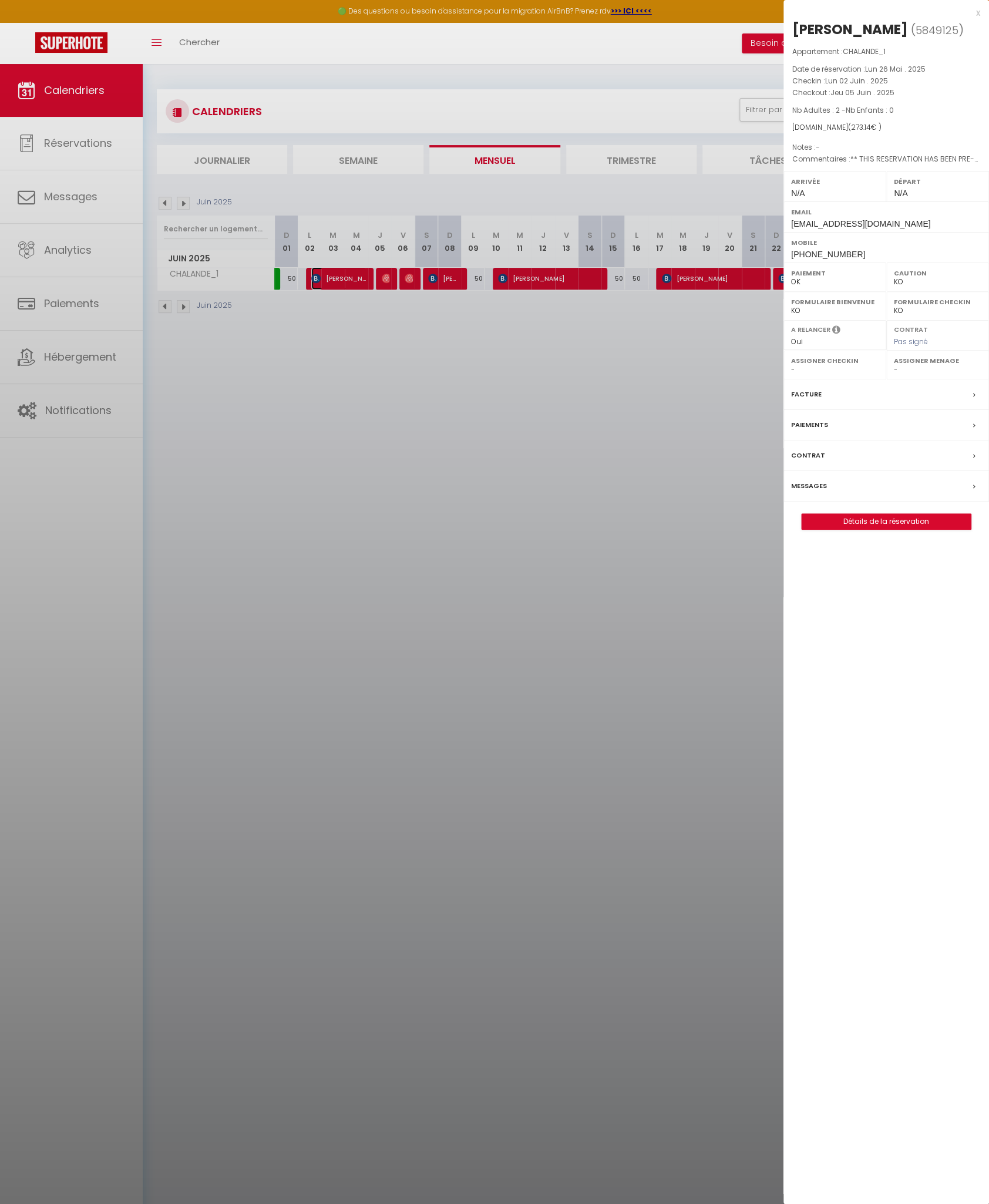 This screenshot has height=1204, width=989. What do you see at coordinates (886, 159) in the screenshot?
I see `p: Commentaires :` at bounding box center [886, 159].